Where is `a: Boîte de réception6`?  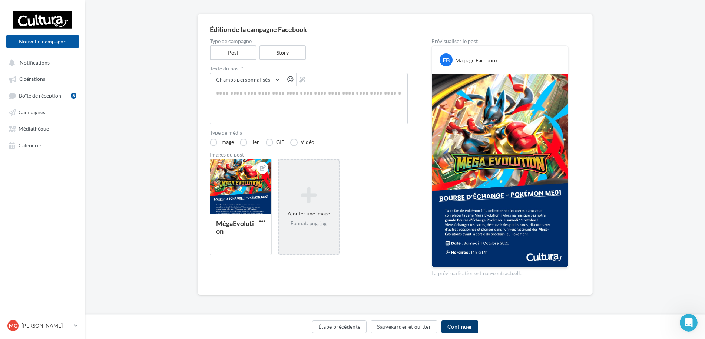
a: Boîte de réception6 is located at coordinates (43, 95).